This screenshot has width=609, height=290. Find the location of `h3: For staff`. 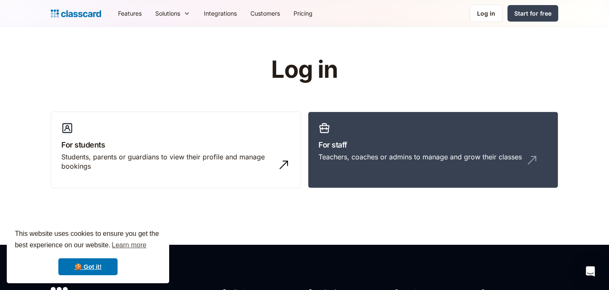

h3: For staff is located at coordinates (433, 145).